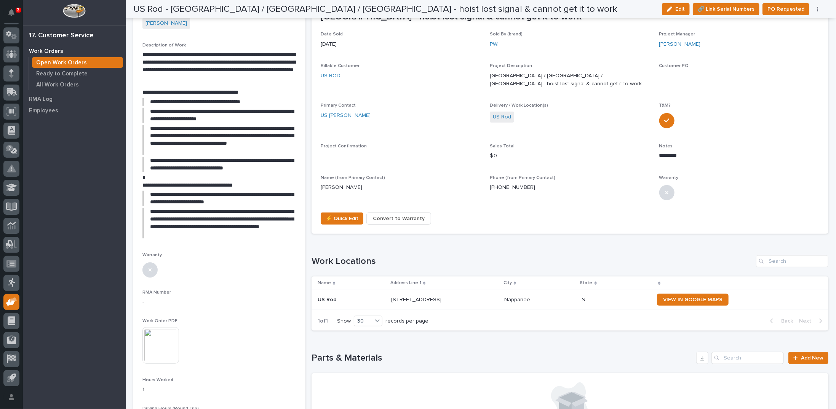 This screenshot has height=409, width=836. What do you see at coordinates (344, 146) in the screenshot?
I see `span: Project Confirmation` at bounding box center [344, 146].